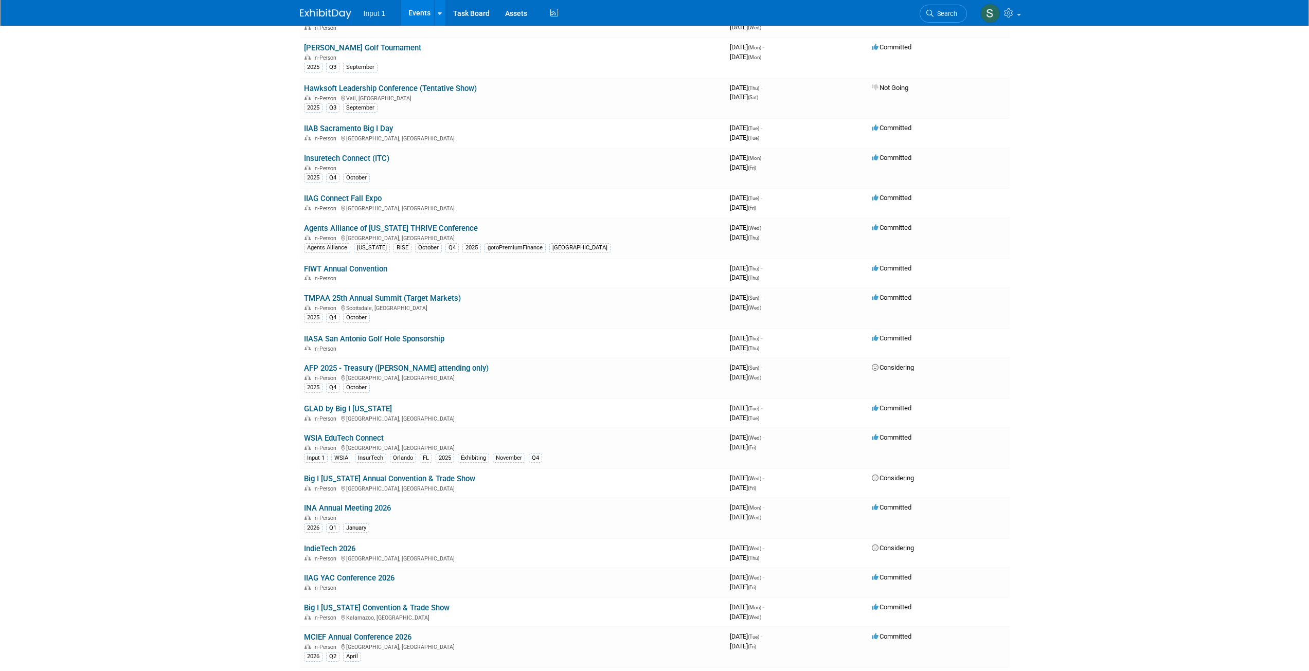  What do you see at coordinates (426, 458) in the screenshot?
I see `div: FL` at bounding box center [426, 458].